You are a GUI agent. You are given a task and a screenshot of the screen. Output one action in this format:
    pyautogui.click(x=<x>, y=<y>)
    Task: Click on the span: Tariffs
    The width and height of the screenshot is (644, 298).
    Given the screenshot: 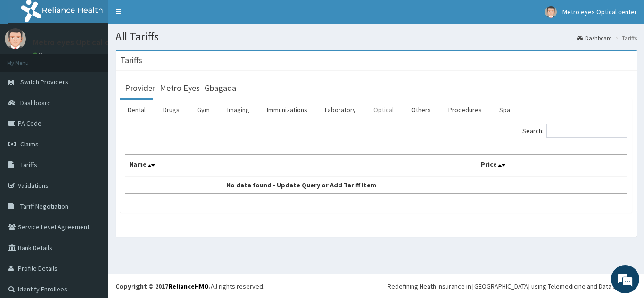 What is the action you would take?
    pyautogui.click(x=29, y=165)
    